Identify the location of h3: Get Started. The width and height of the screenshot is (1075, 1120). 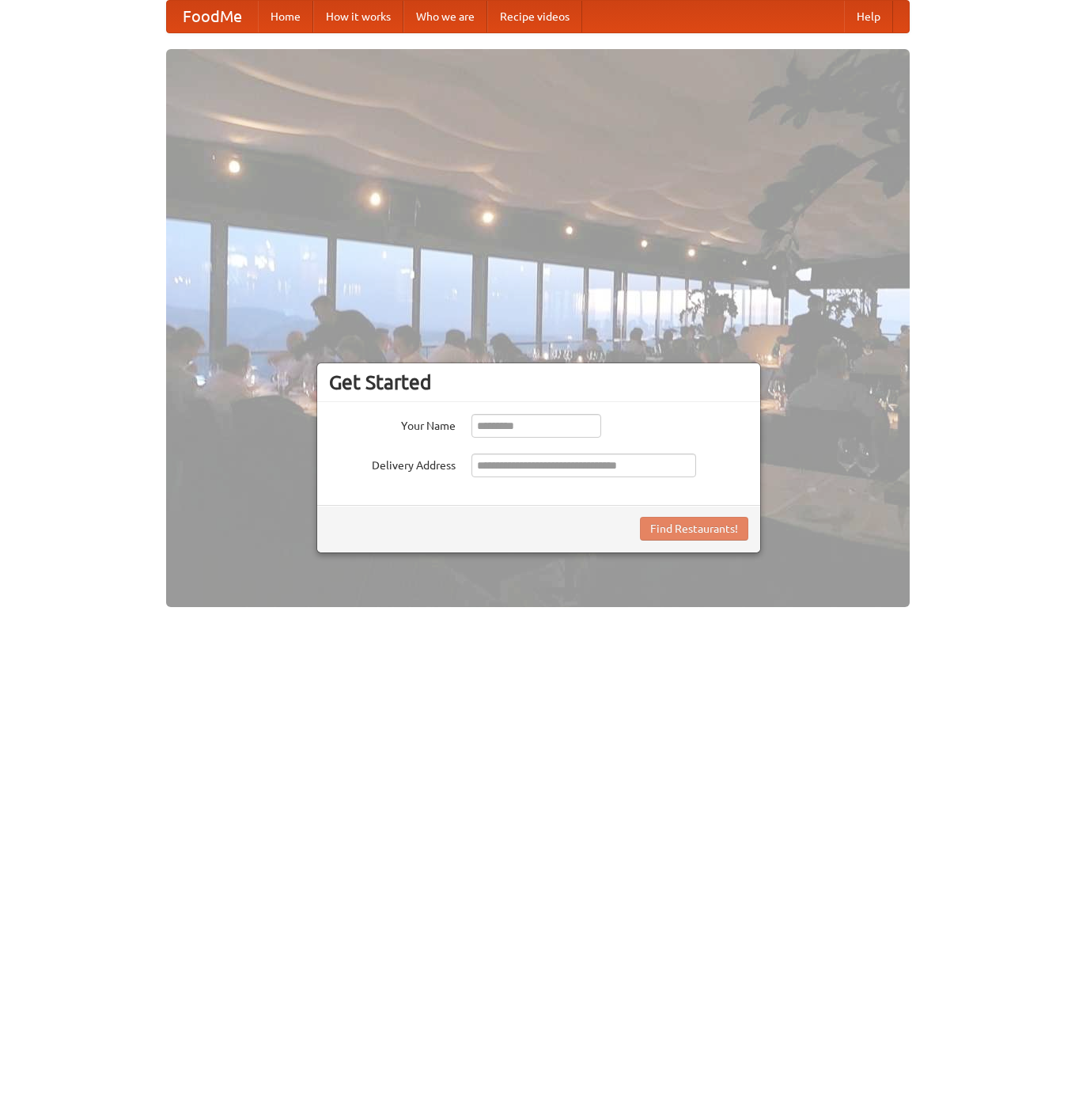
(539, 382).